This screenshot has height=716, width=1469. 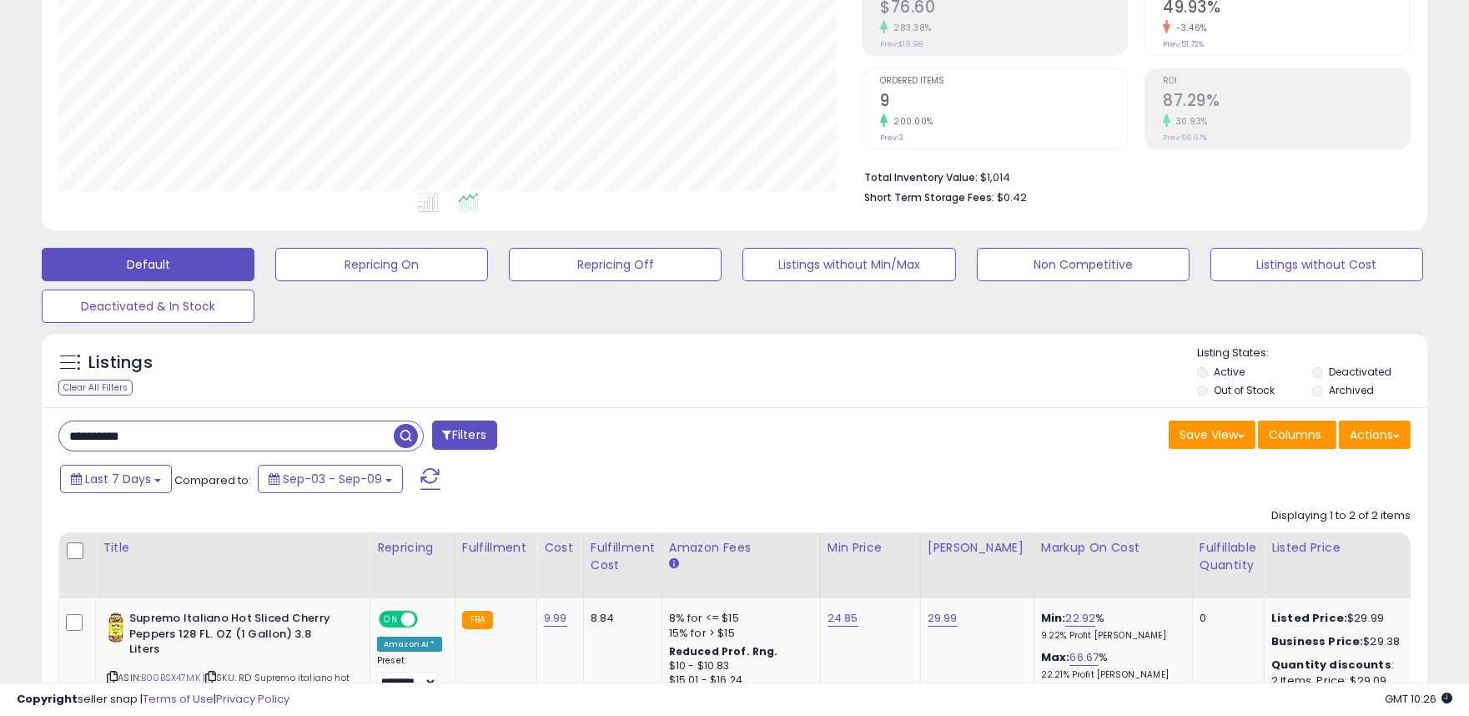 I want to click on div: Amazon Fees, so click(x=741, y=547).